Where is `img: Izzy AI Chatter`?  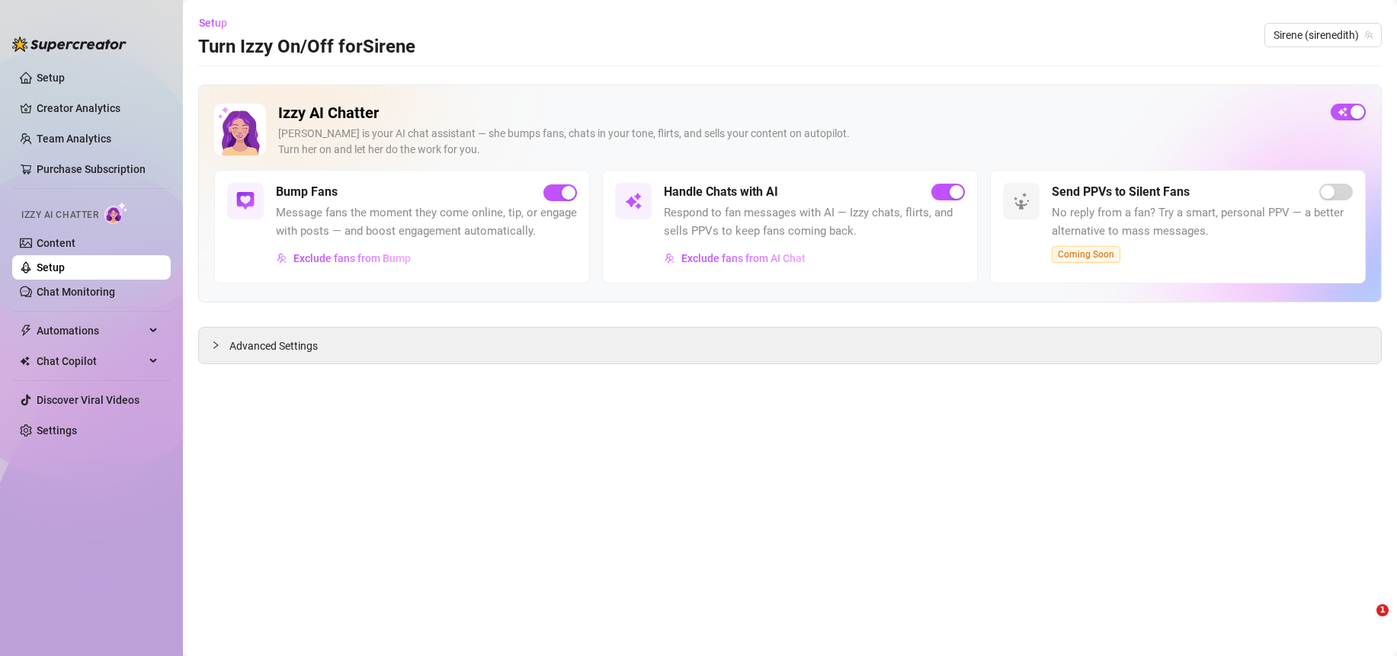 img: Izzy AI Chatter is located at coordinates (240, 130).